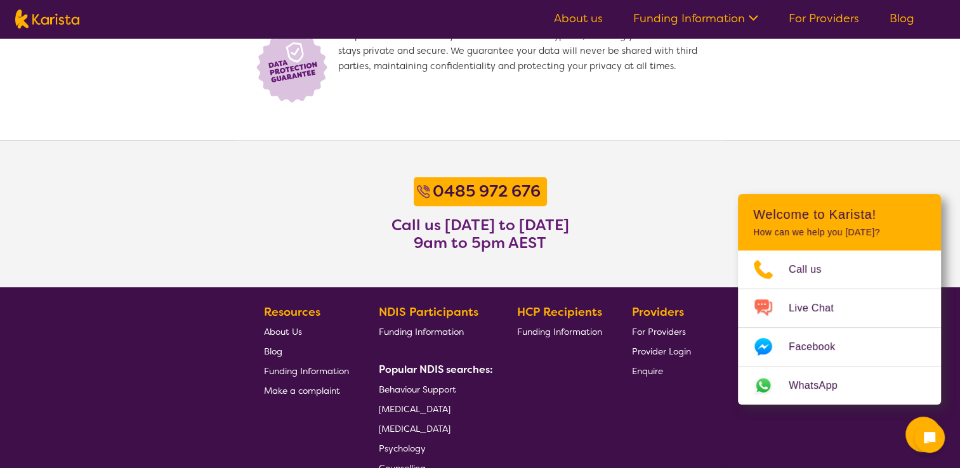 The width and height of the screenshot is (960, 468). I want to click on div: Channel Menu, so click(839, 299).